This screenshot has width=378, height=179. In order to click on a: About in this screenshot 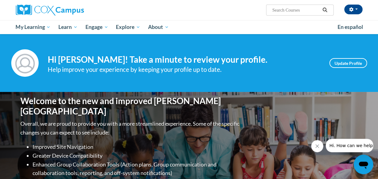, I will do `click(158, 27)`.